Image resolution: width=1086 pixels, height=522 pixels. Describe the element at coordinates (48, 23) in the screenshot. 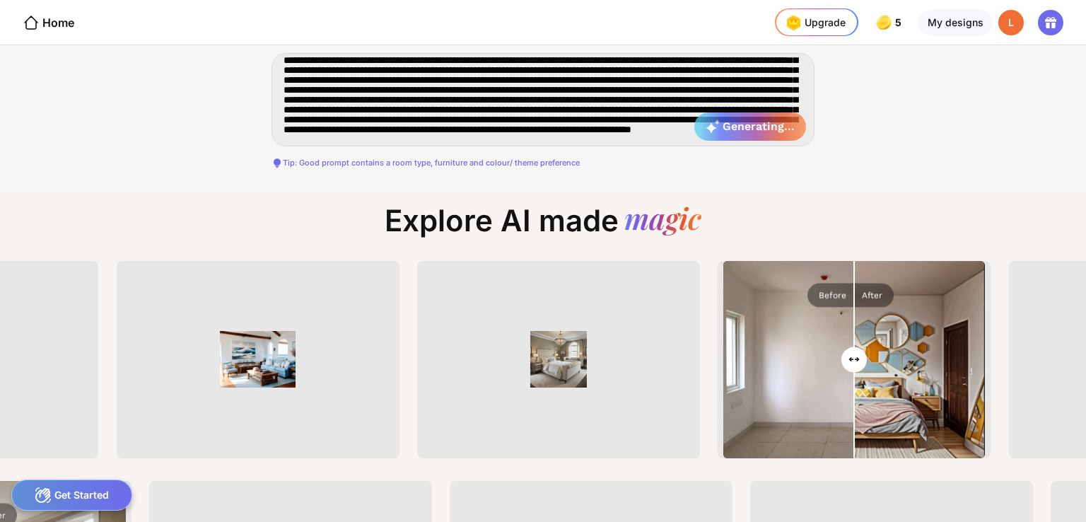

I see `div: Home` at that location.